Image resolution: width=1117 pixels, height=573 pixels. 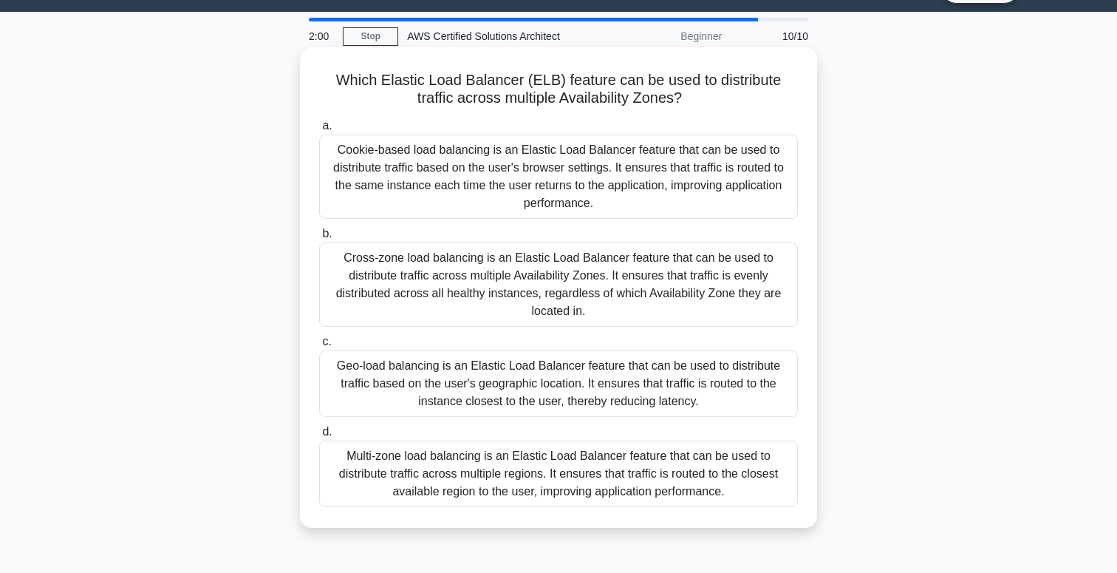 I want to click on span: d., so click(x=327, y=431).